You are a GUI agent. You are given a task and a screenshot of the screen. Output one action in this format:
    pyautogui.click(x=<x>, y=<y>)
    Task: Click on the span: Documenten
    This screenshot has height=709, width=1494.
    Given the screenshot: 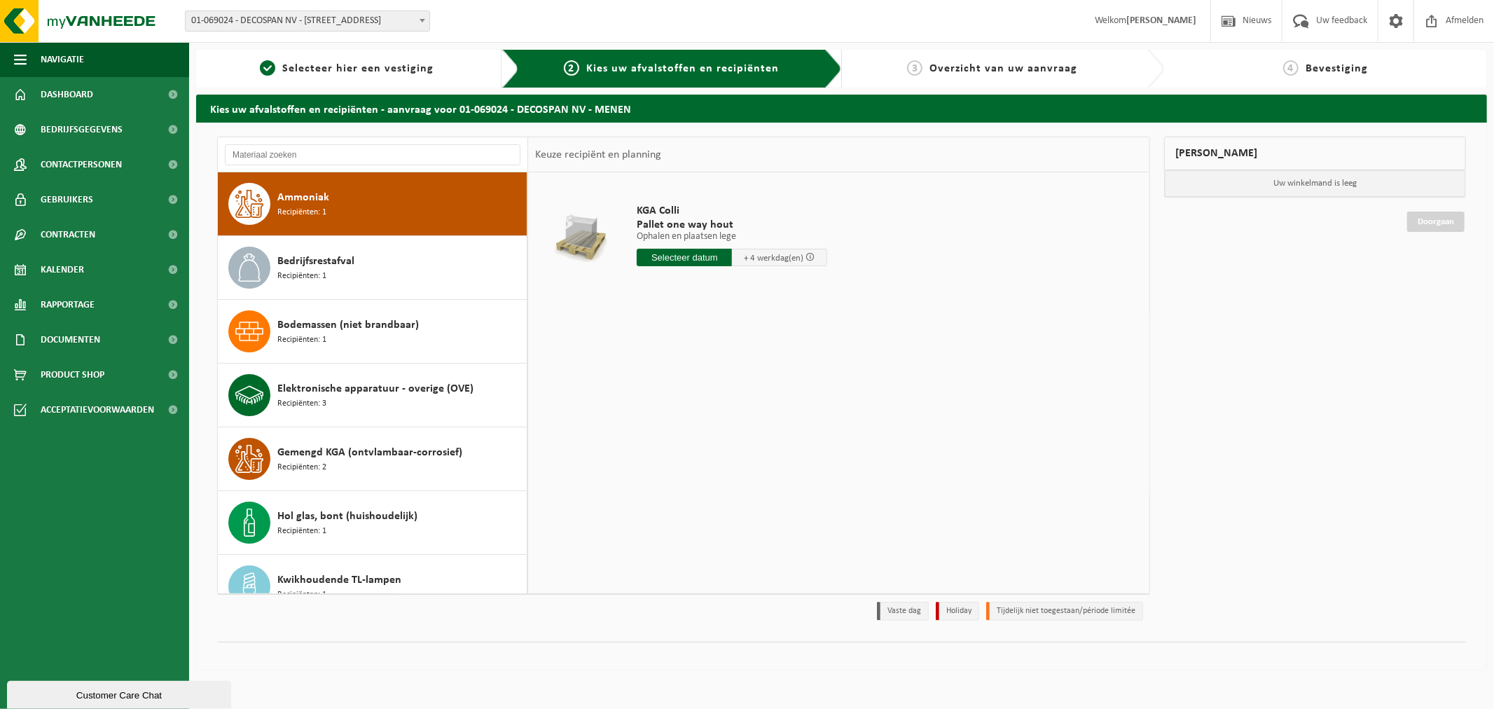 What is the action you would take?
    pyautogui.click(x=70, y=340)
    